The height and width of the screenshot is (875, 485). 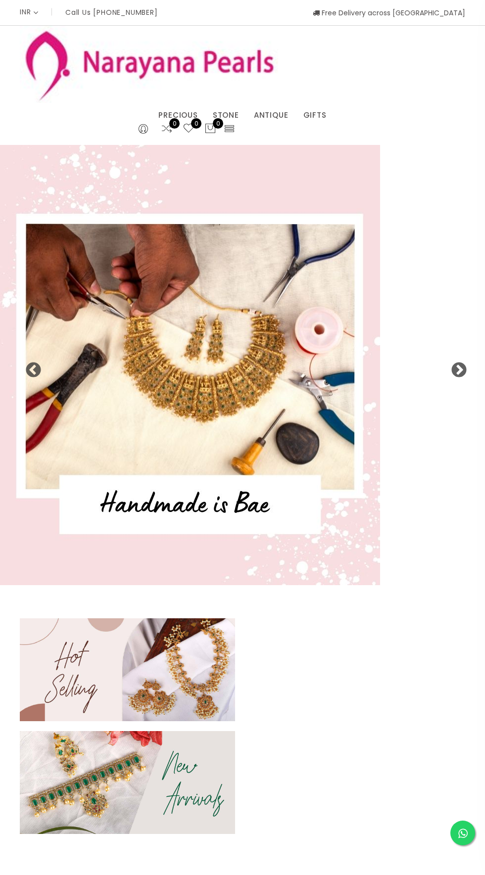 What do you see at coordinates (226, 115) in the screenshot?
I see `a: STONE` at bounding box center [226, 115].